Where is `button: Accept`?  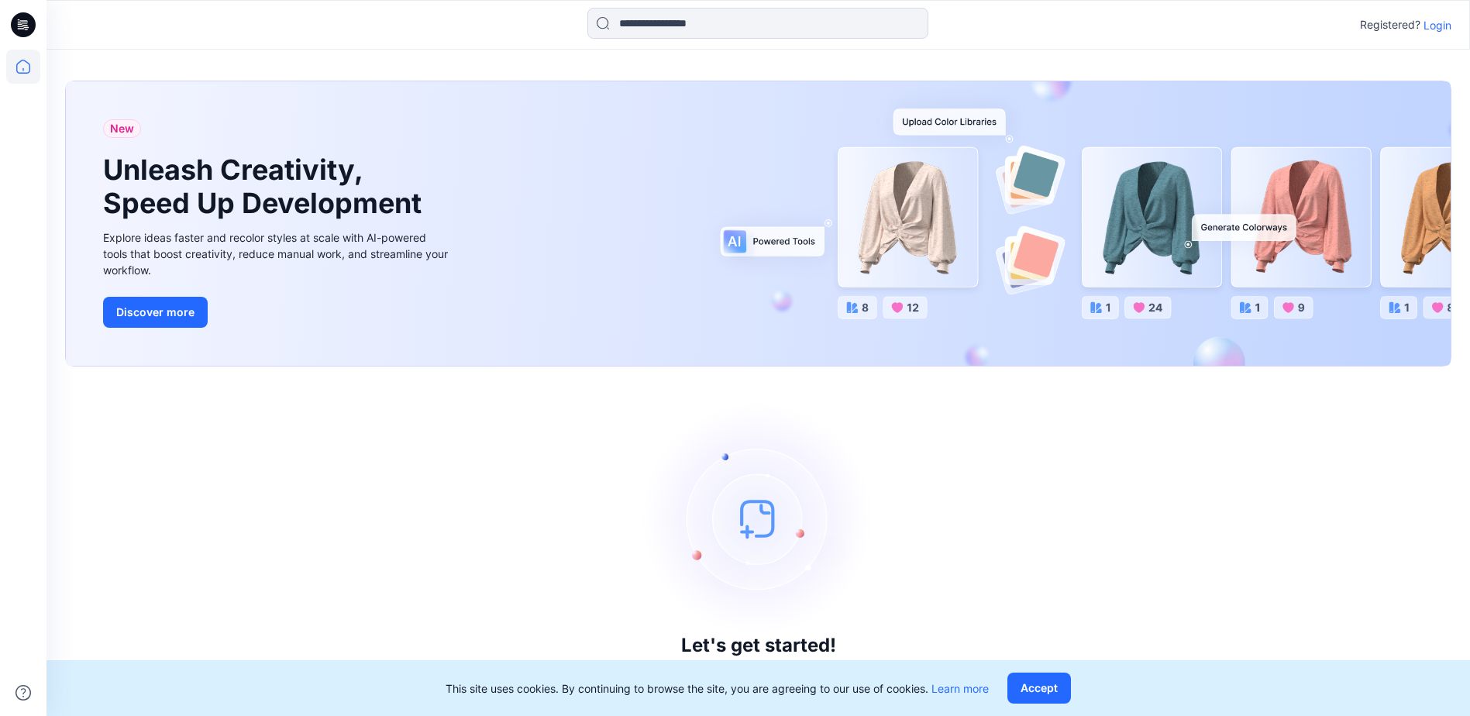
button: Accept is located at coordinates (1039, 688).